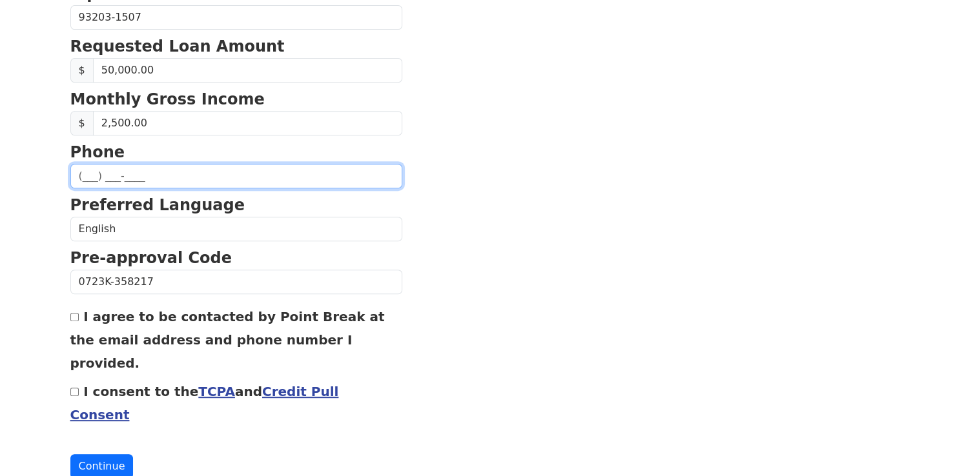 The width and height of the screenshot is (977, 476). Describe the element at coordinates (236, 282) in the screenshot. I see `input: Pre-approval Code` at that location.